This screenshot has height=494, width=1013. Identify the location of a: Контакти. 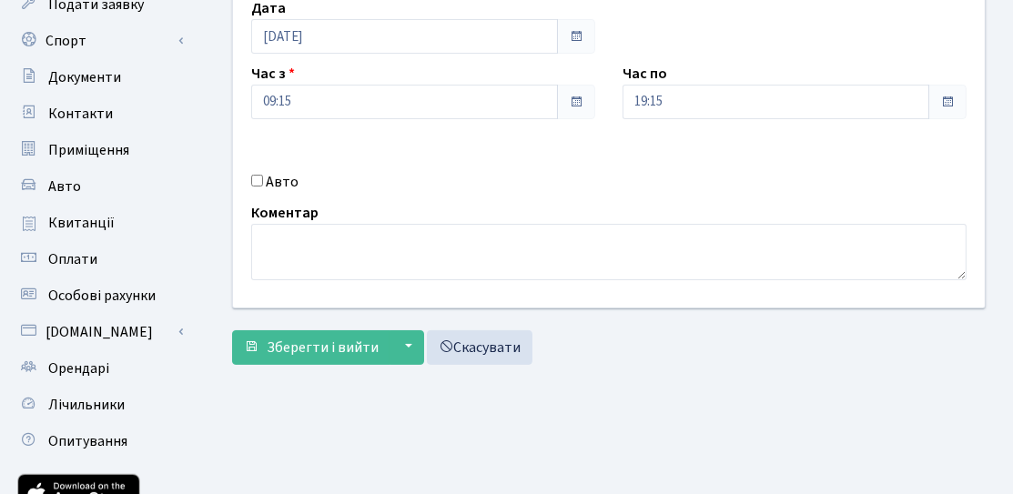
(100, 114).